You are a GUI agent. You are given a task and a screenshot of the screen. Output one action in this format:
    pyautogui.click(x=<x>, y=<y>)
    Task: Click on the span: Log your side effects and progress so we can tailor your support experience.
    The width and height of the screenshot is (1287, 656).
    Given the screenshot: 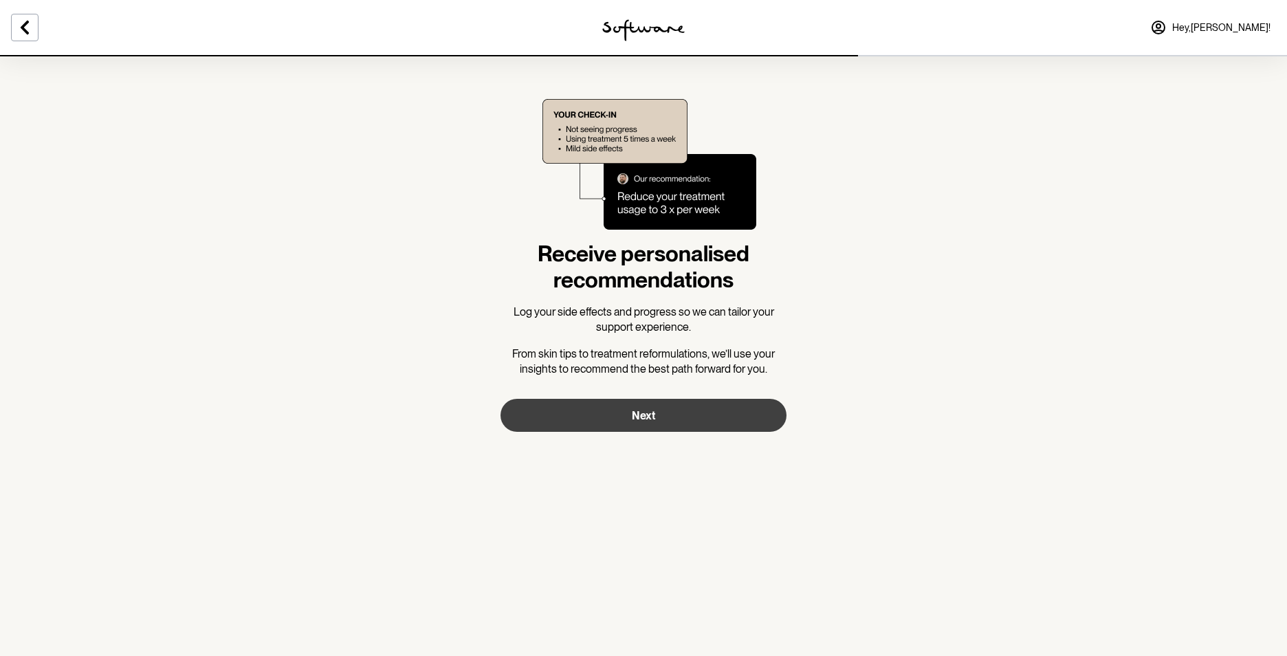 What is the action you would take?
    pyautogui.click(x=644, y=319)
    